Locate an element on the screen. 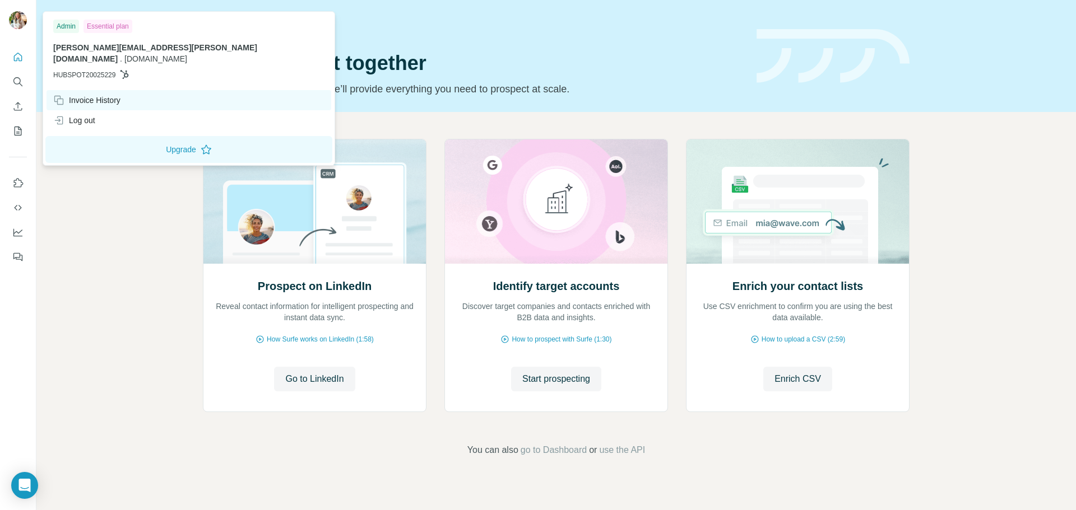 This screenshot has height=510, width=1076. h2: Enrich your contact lists is located at coordinates (797, 286).